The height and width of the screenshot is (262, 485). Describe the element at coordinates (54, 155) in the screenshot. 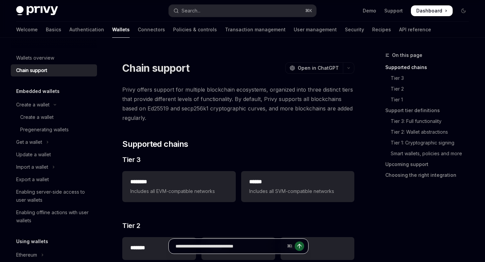

I see `a: Update a wallet` at that location.